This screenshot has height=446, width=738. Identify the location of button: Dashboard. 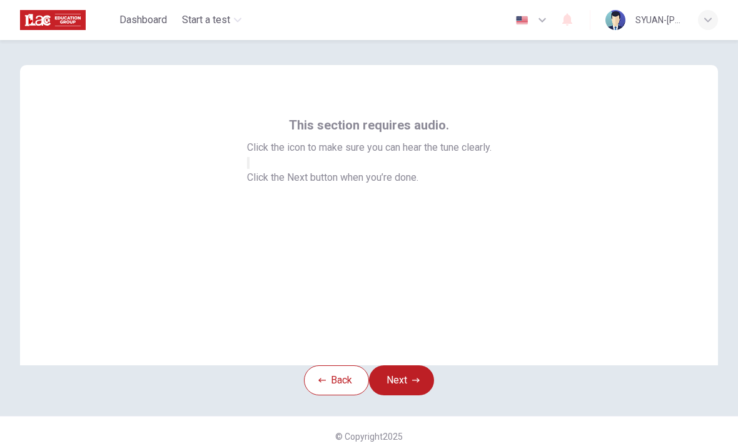
(143, 20).